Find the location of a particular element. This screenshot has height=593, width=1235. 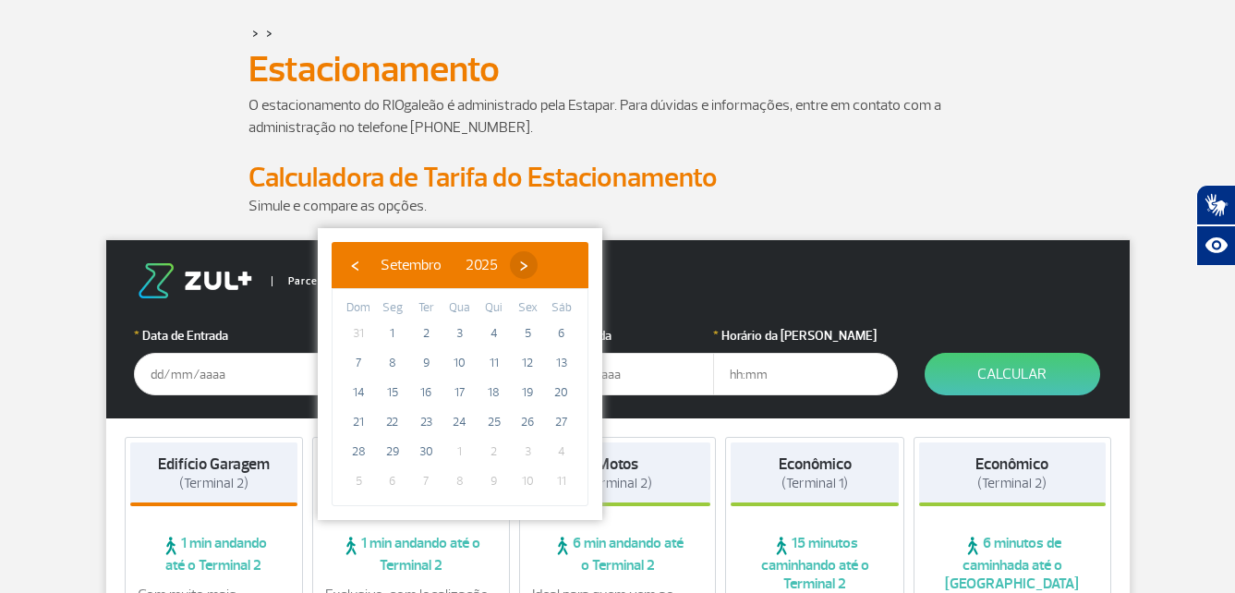

span: 21 is located at coordinates (358, 422).